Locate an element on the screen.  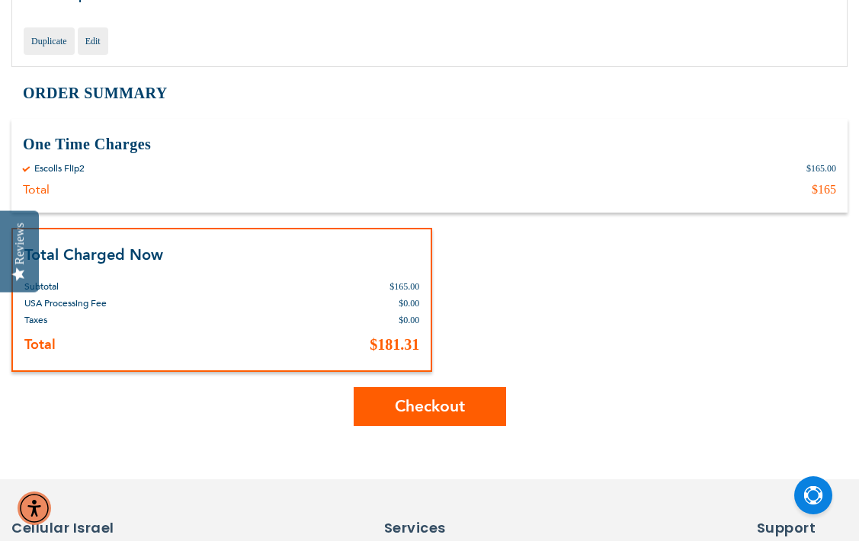
span: Edit is located at coordinates (93, 41).